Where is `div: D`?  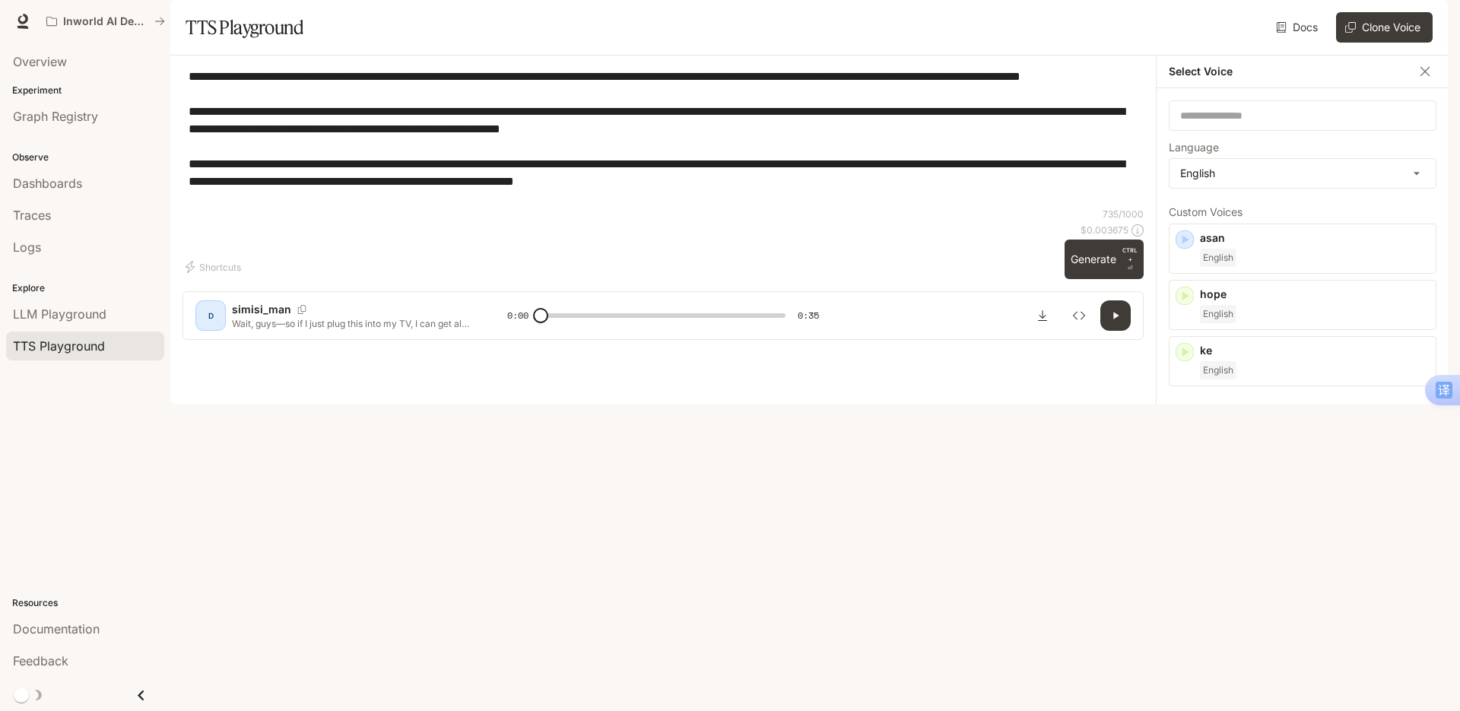 div: D is located at coordinates (211, 316).